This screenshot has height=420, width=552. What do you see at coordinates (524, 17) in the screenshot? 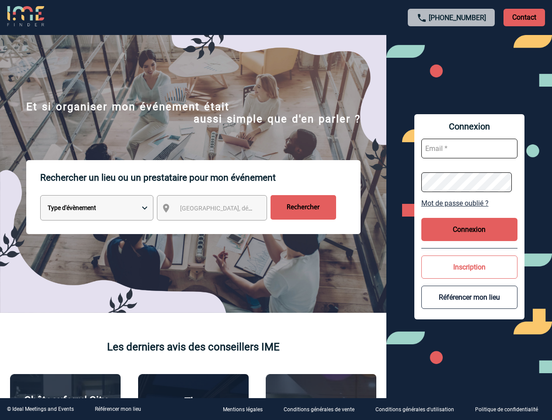
I see `p: Contact` at bounding box center [524, 17].